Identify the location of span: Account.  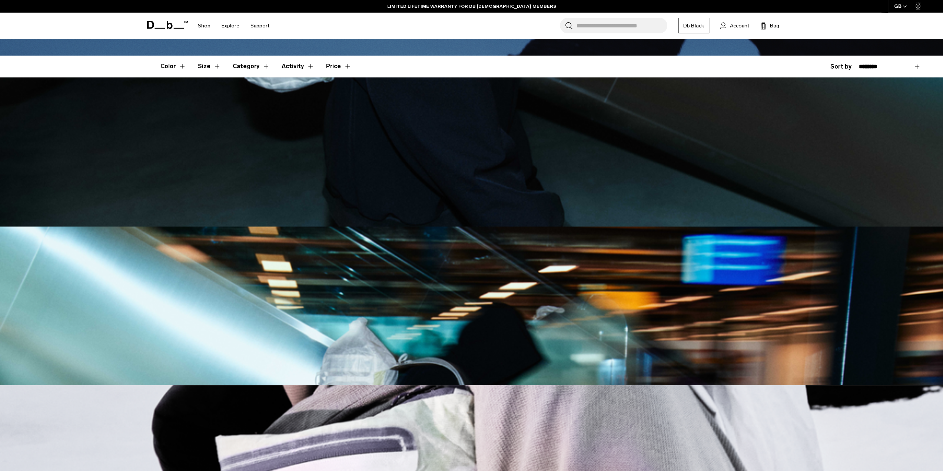
(740, 26).